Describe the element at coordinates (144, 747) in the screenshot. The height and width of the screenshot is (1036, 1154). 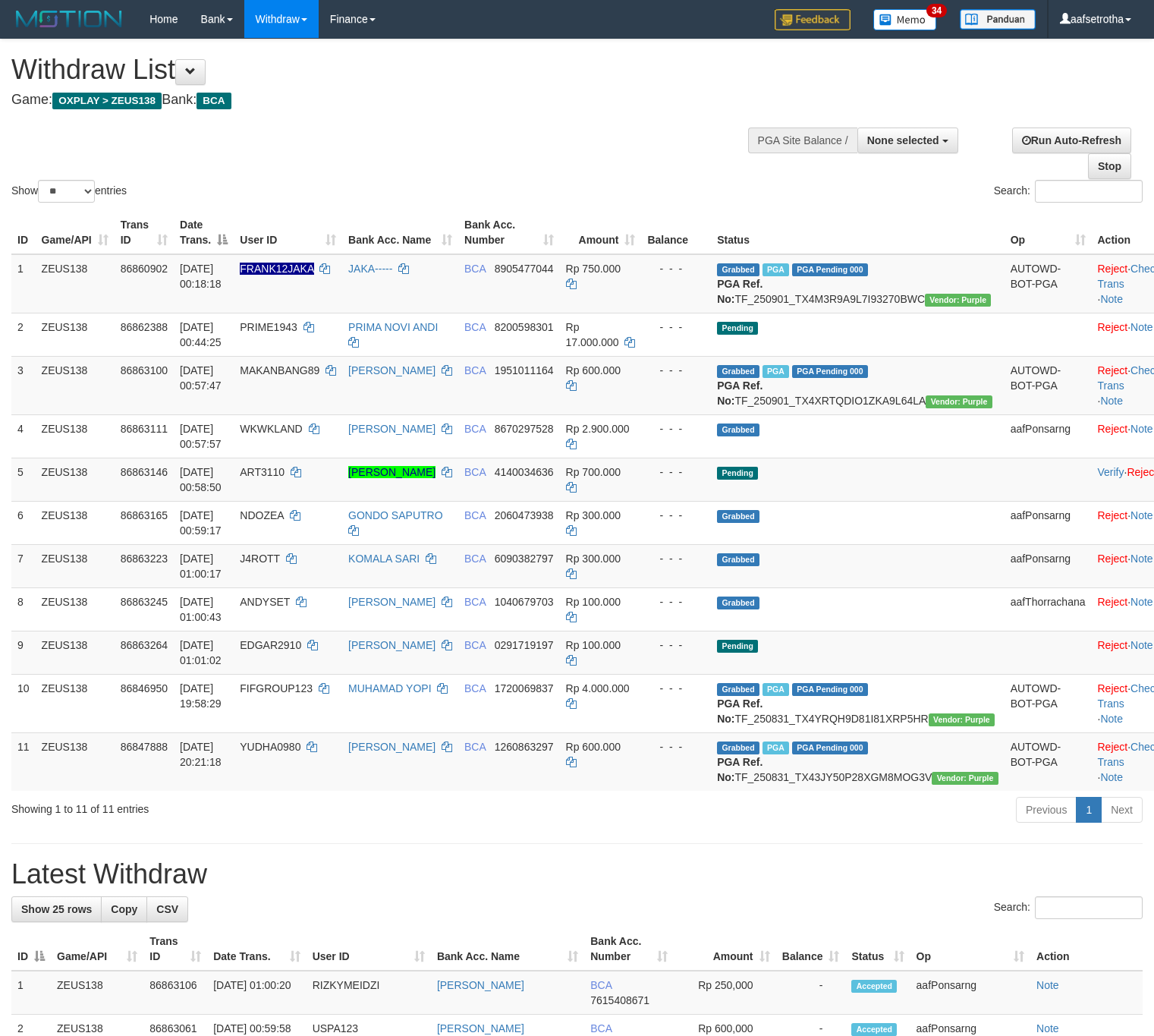
I see `span: 86847888` at that location.